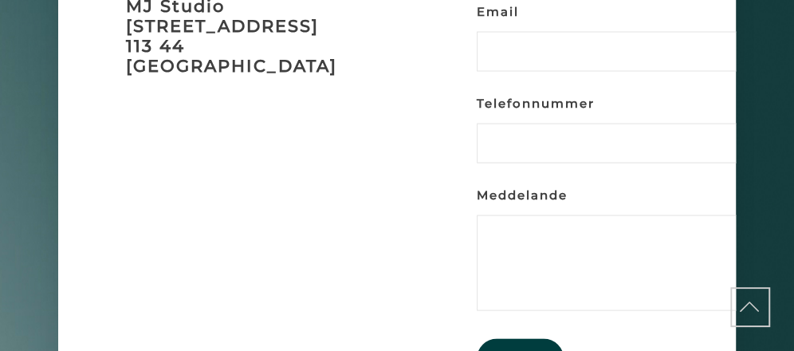 The image size is (794, 351). Describe the element at coordinates (613, 51) in the screenshot. I see `input: Email` at that location.